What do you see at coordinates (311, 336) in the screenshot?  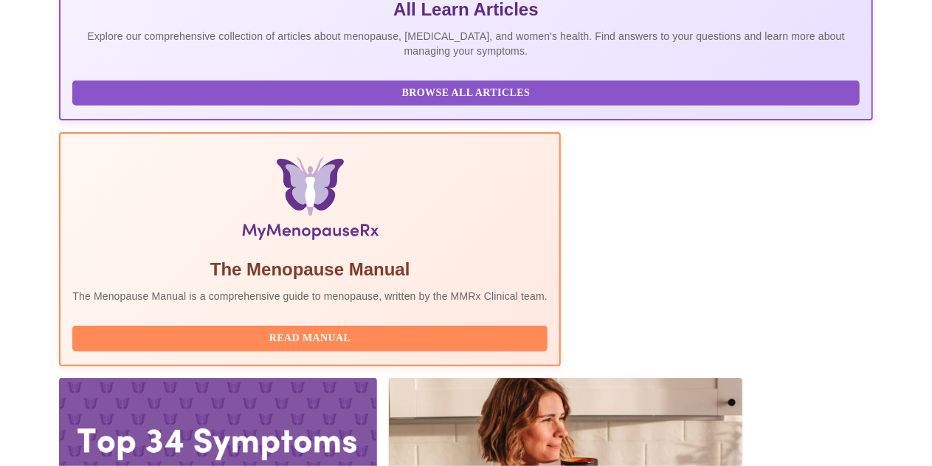 I see `a: Read Manual` at bounding box center [311, 336].